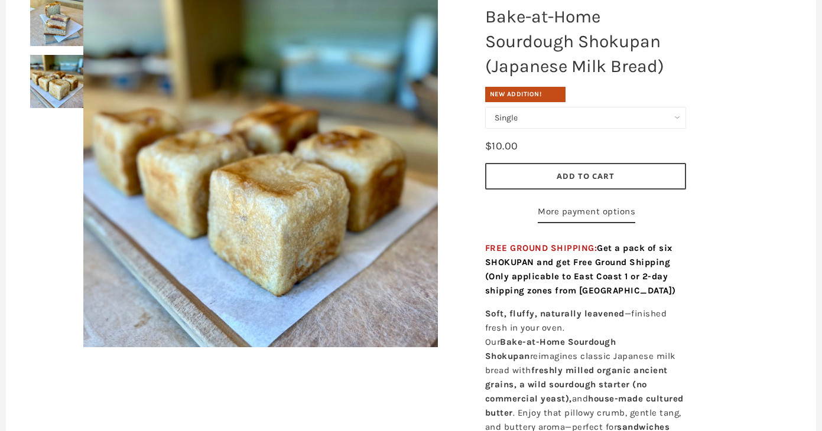 The image size is (822, 431). What do you see at coordinates (502, 146) in the screenshot?
I see `div: $10.00` at bounding box center [502, 146].